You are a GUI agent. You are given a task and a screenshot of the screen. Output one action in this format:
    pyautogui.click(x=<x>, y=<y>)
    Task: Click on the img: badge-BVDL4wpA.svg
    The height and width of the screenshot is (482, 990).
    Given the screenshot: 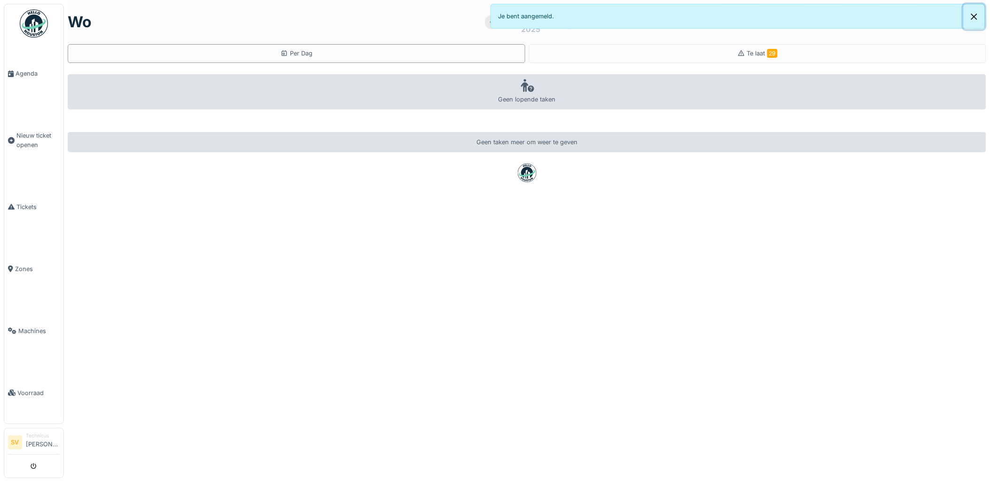 What is the action you would take?
    pyautogui.click(x=527, y=173)
    